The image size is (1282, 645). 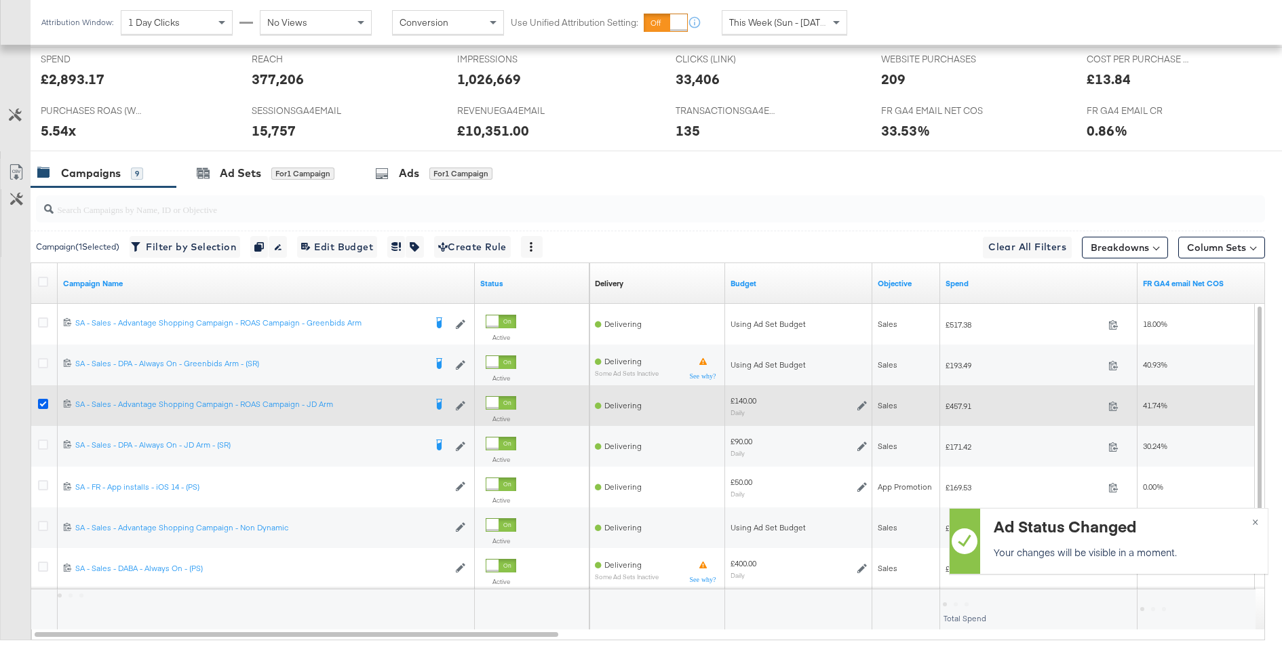 I want to click on div: SA - Sales - DPA - Always On - Greenbids Arm - (SR), so click(x=250, y=364).